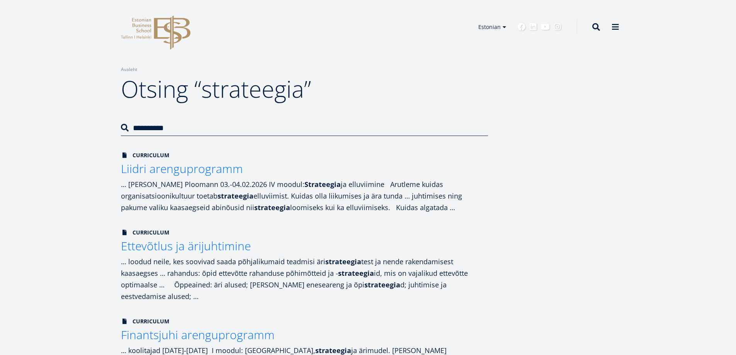 This screenshot has width=736, height=355. I want to click on strong: Strateegia, so click(323, 184).